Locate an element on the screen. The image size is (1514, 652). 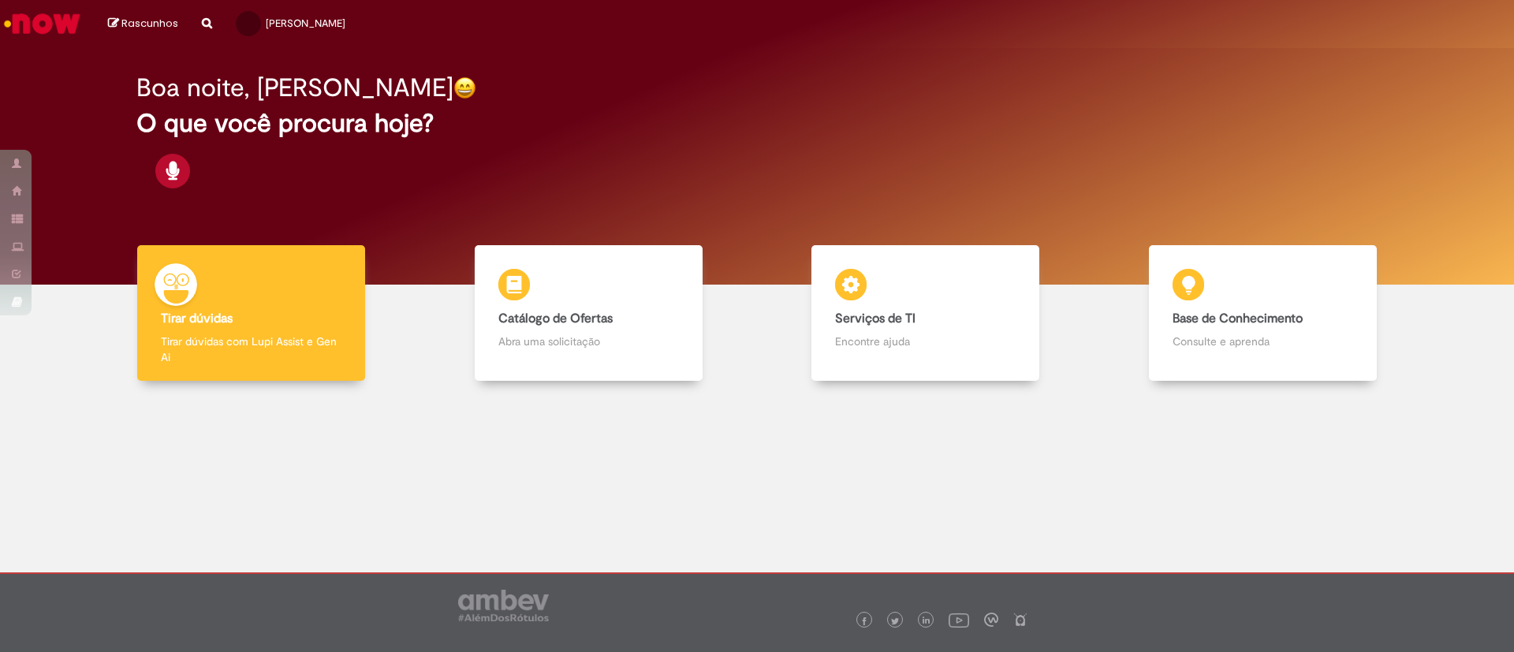
img: logo_footer_linkedin.png is located at coordinates (927, 621).